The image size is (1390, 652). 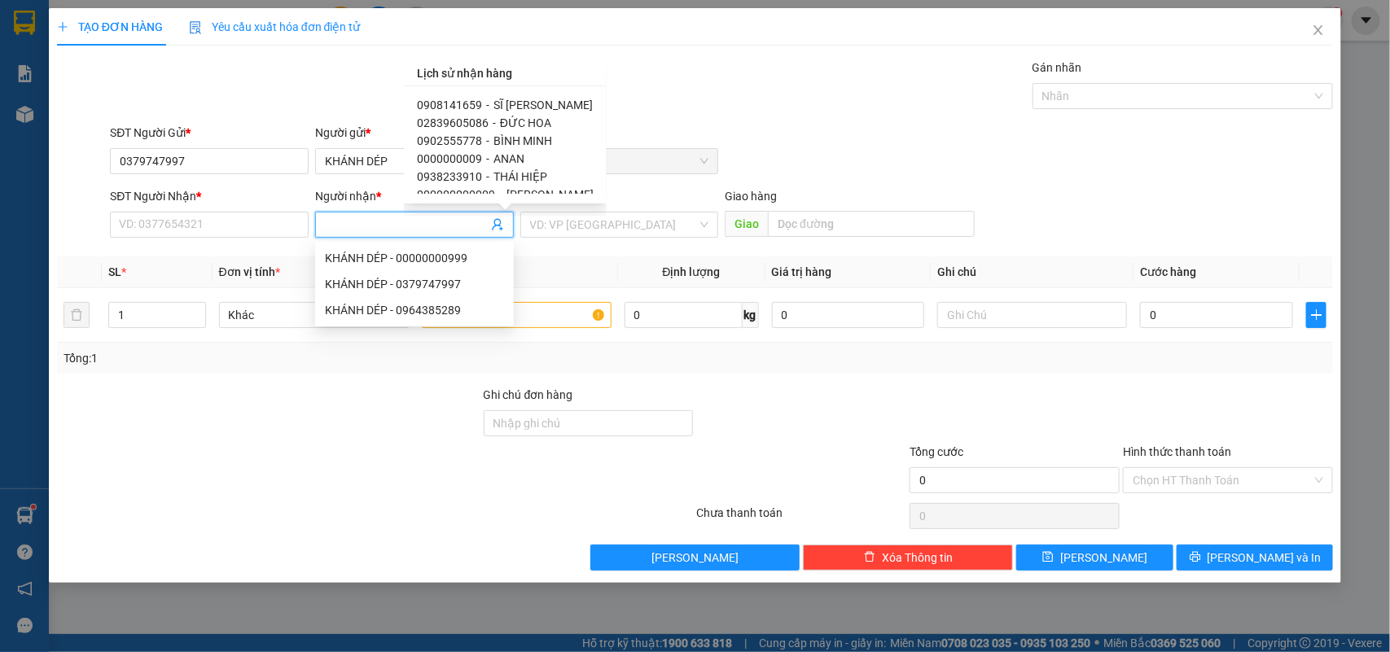 What do you see at coordinates (1168, 272) in the screenshot?
I see `span: Cước hàng` at bounding box center [1168, 272].